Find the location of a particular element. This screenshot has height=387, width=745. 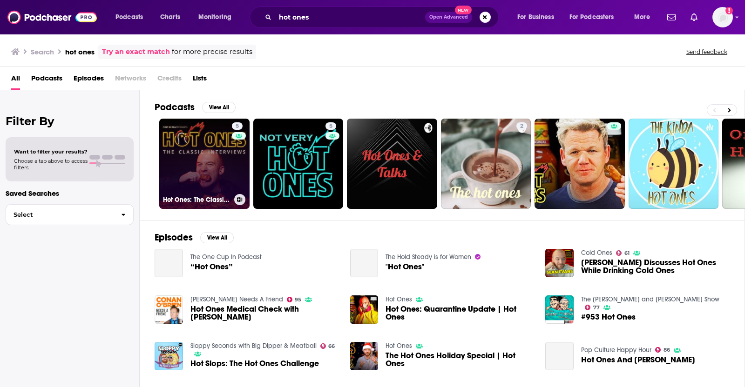

span: Networks is located at coordinates (130, 80).